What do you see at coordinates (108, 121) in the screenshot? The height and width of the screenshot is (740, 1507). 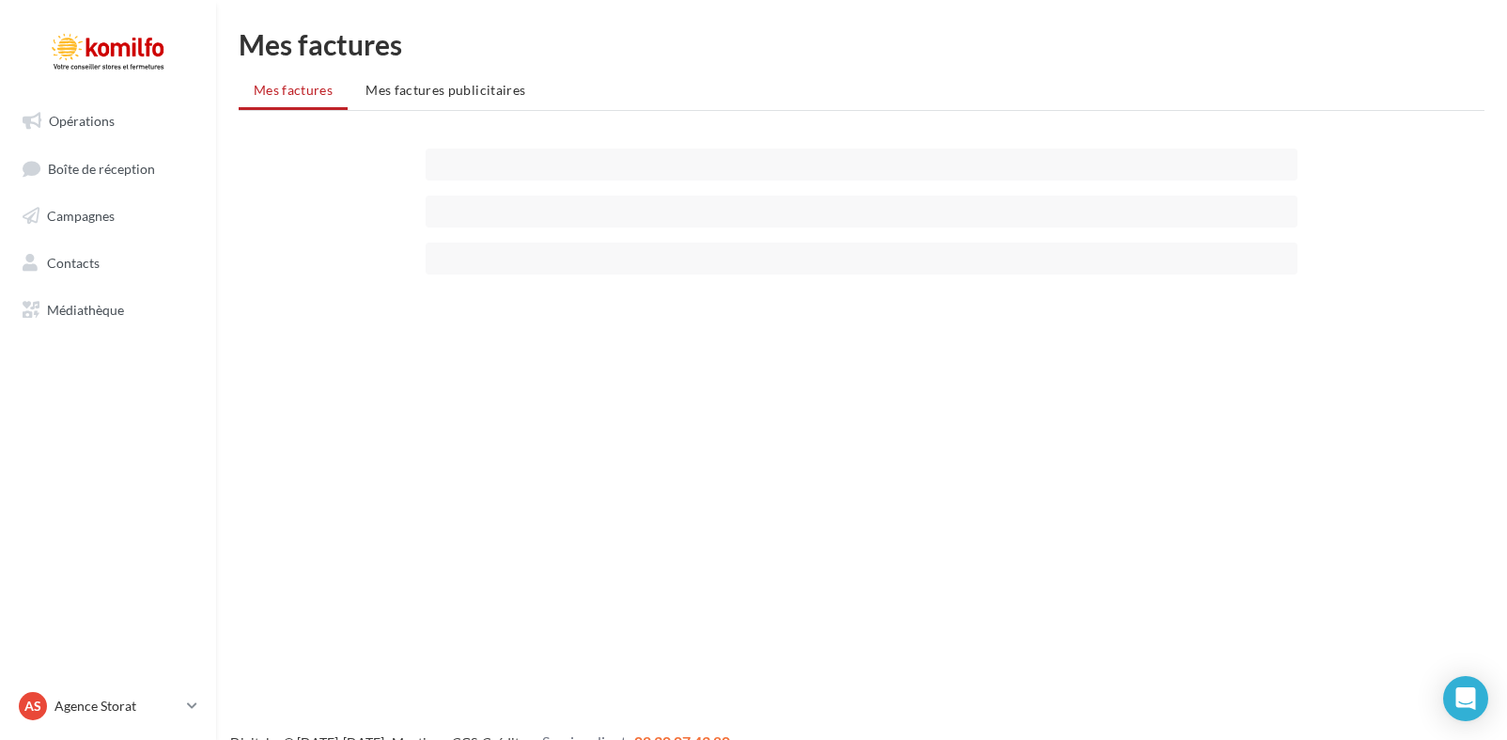 I see `a: Opérations` at bounding box center [108, 121].